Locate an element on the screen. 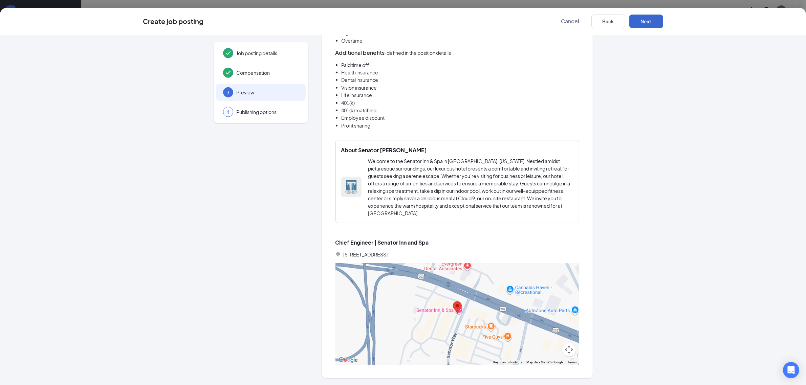 The height and width of the screenshot is (385, 806). span: Chief Engineer | Senator Inn and Spa is located at coordinates (382, 242).